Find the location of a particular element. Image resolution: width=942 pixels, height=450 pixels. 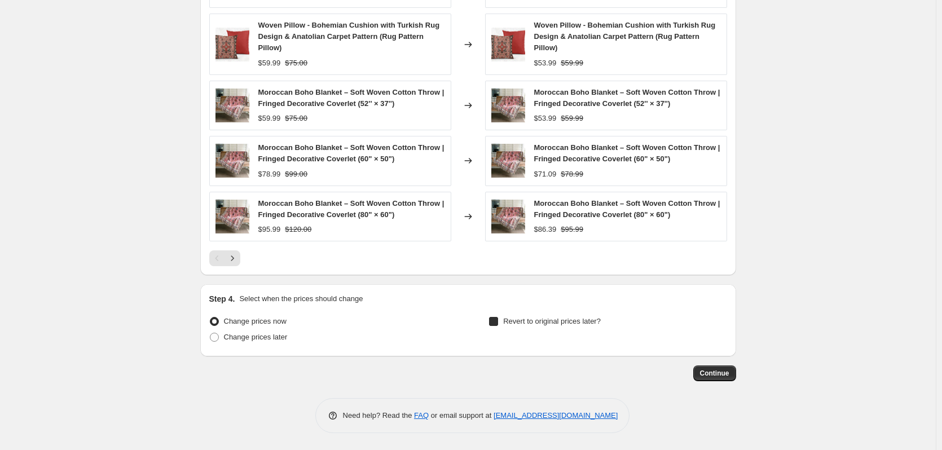

span: Continue is located at coordinates (715, 374).